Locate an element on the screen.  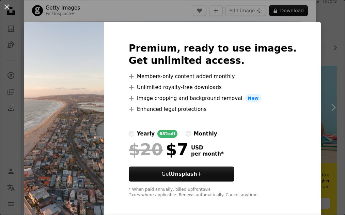
div: 65% off is located at coordinates (167, 134).